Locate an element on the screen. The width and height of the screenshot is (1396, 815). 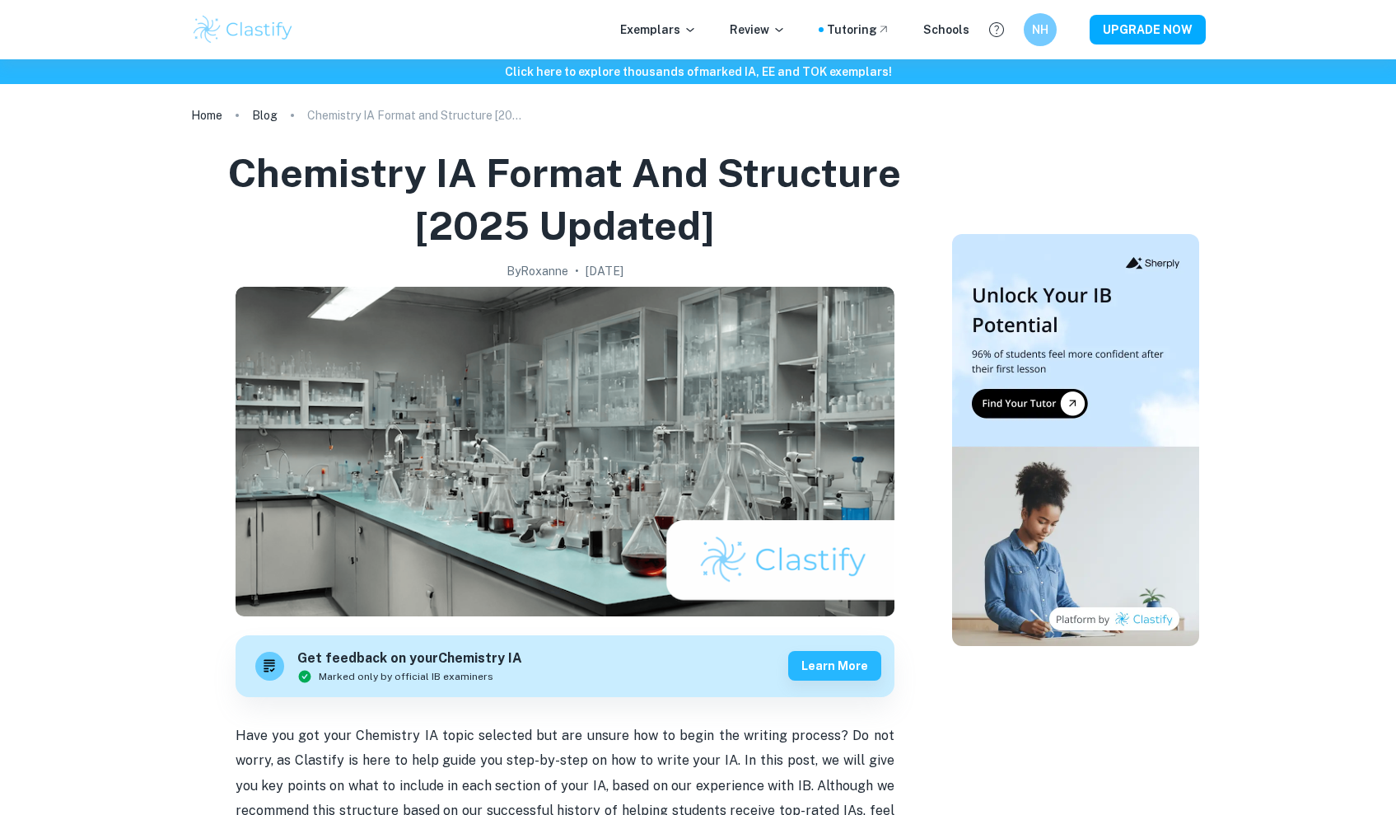
a: Tutoring is located at coordinates (858, 30).